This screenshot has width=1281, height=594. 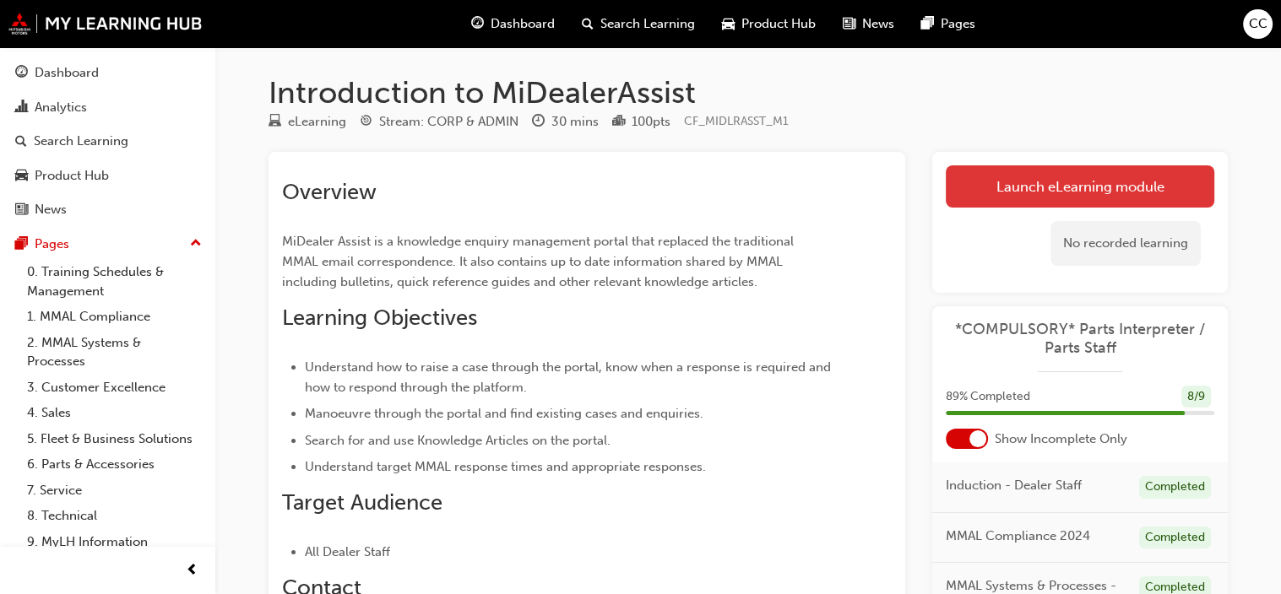 I want to click on a: 0. Training Schedules & Management, so click(x=114, y=281).